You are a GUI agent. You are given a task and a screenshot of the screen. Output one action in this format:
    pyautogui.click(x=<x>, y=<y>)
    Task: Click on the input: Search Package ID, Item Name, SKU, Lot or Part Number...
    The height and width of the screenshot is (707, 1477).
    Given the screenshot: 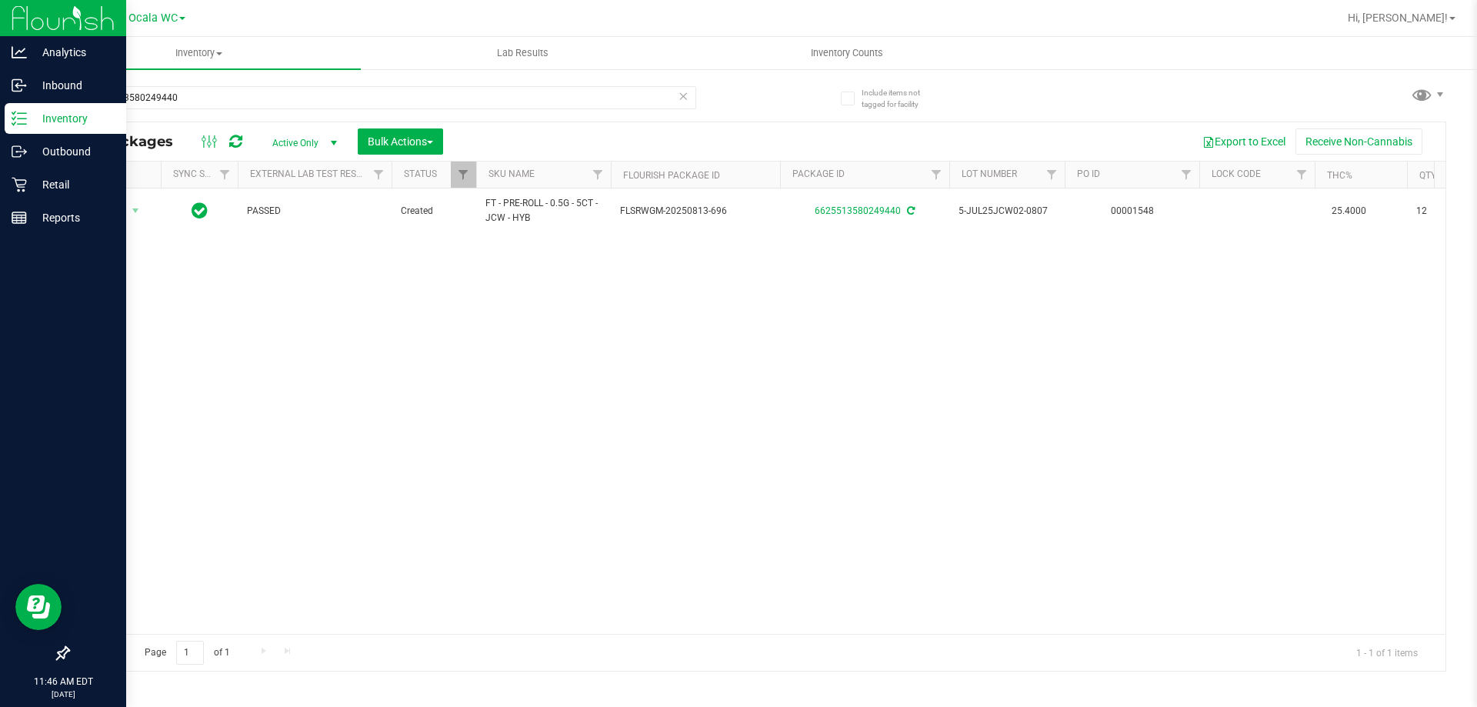 What is the action you would take?
    pyautogui.click(x=382, y=98)
    